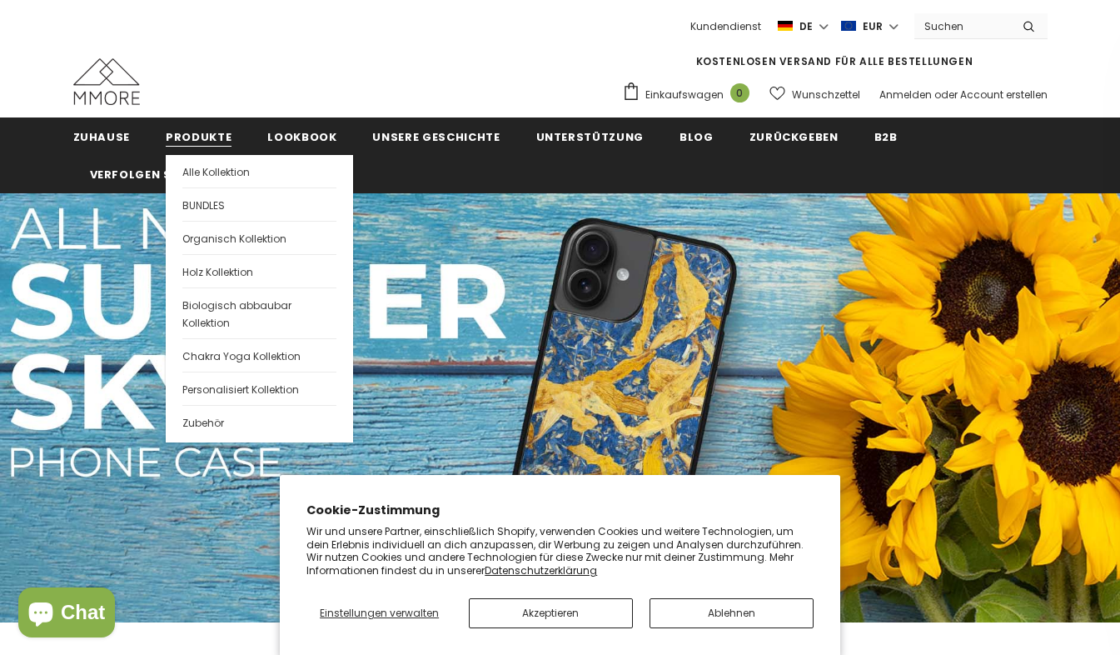 Image resolution: width=1120 pixels, height=655 pixels. I want to click on a: Zurückgeben, so click(794, 136).